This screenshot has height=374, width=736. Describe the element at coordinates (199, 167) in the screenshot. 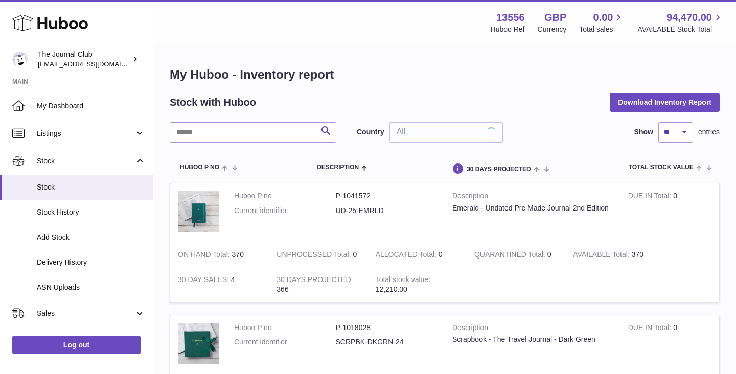

I see `span: Huboo P no` at that location.